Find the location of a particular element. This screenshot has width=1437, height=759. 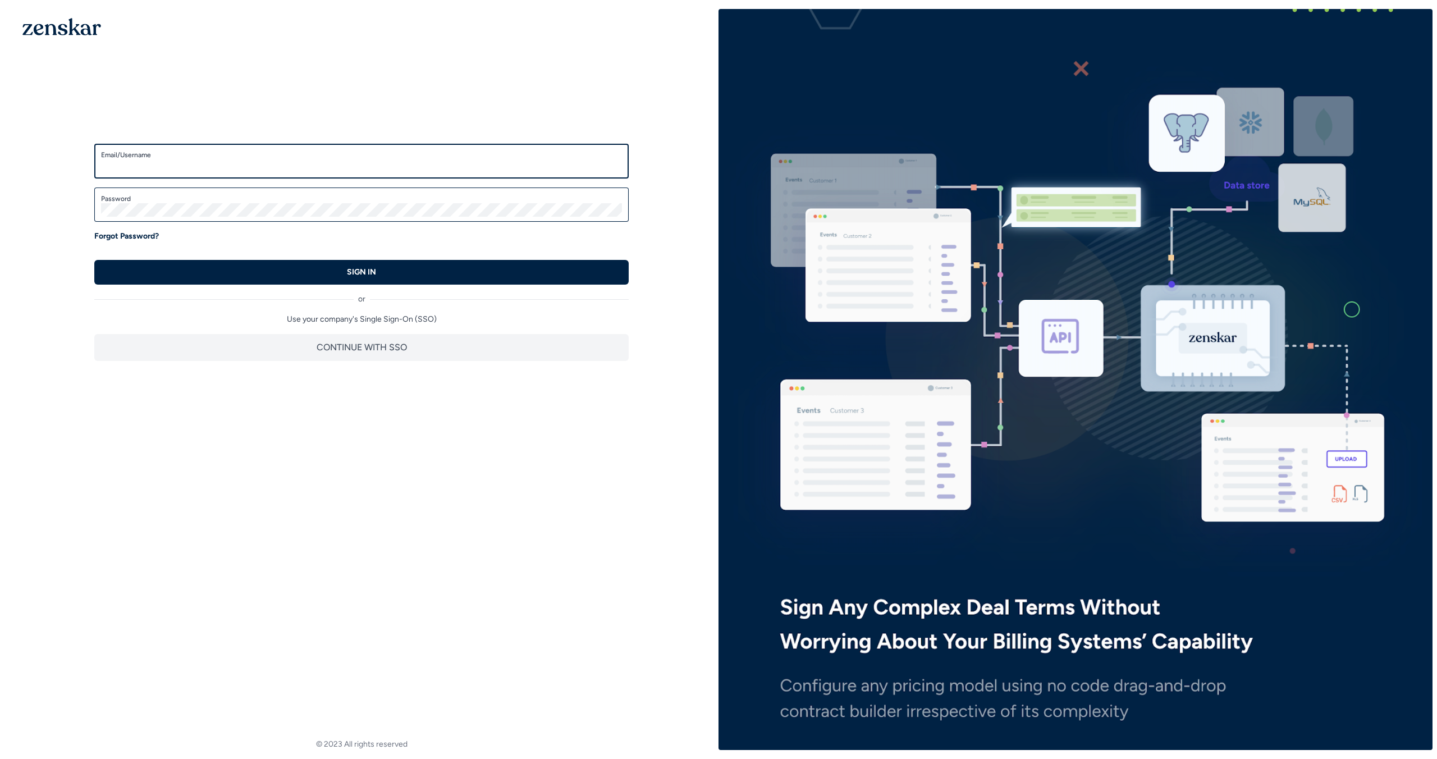

button: CONTINUE WITH SSO is located at coordinates (361, 347).